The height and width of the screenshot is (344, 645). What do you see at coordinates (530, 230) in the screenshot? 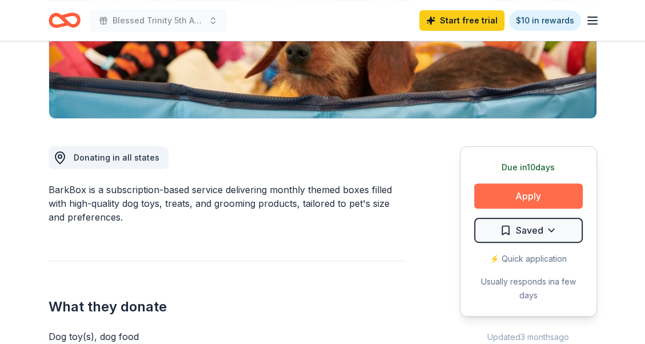
I see `span: Saved` at bounding box center [530, 230].